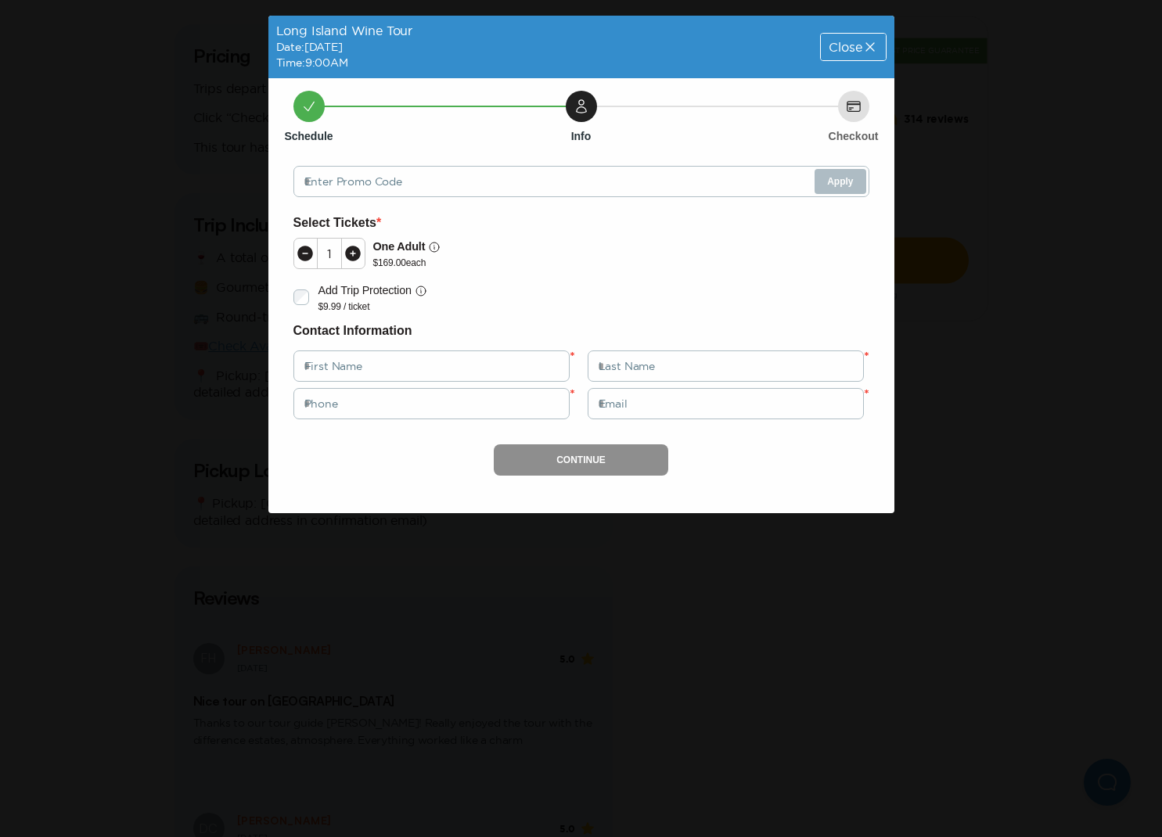 The width and height of the screenshot is (1162, 837). Describe the element at coordinates (308, 136) in the screenshot. I see `h6: Schedule` at that location.